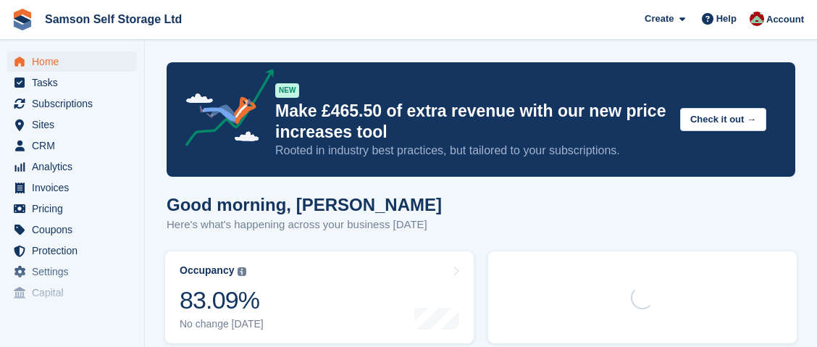  I want to click on span: Invoices, so click(75, 188).